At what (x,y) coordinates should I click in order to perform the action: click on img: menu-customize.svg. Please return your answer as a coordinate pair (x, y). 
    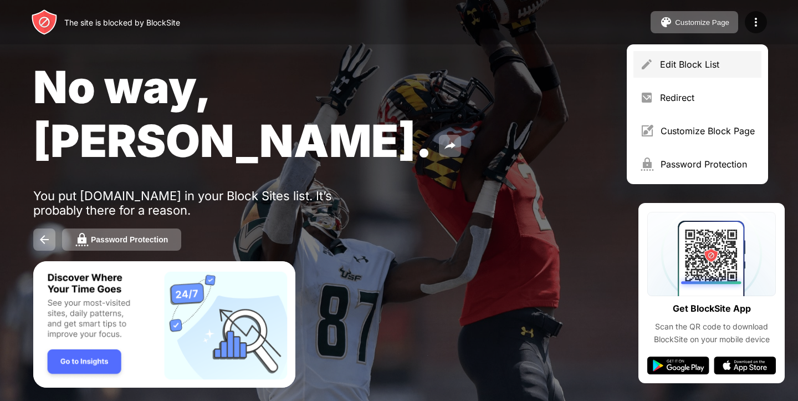
    Looking at the image, I should click on (647, 131).